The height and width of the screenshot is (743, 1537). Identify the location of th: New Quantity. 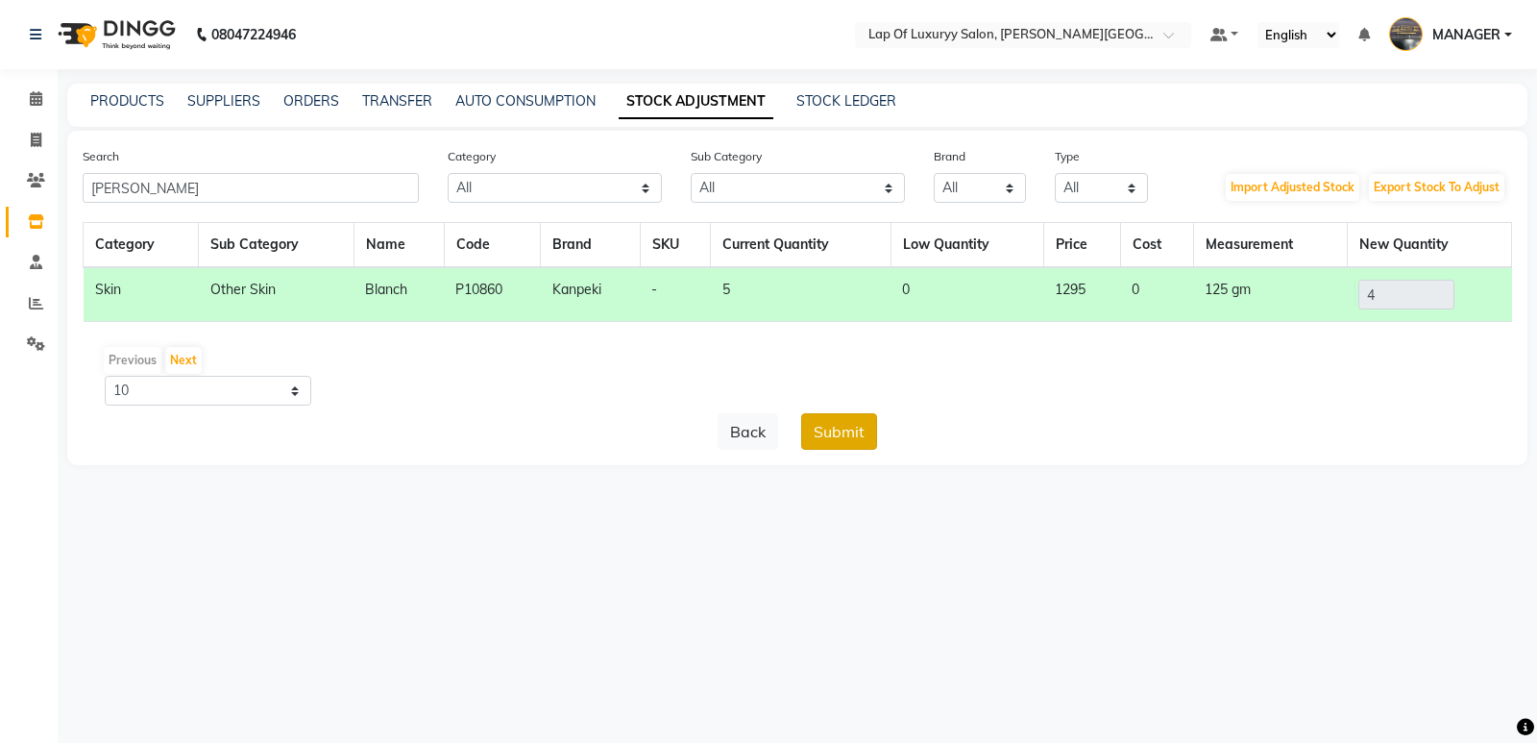
(1429, 245).